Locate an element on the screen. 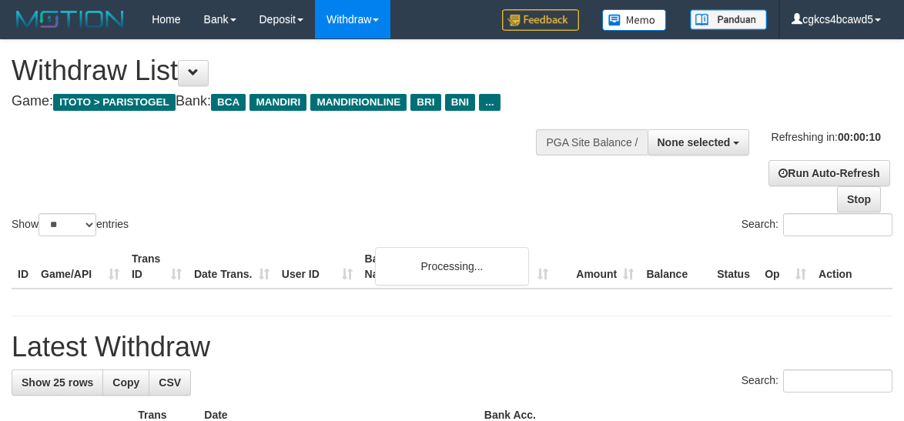  strong: 00:00:10 is located at coordinates (859, 137).